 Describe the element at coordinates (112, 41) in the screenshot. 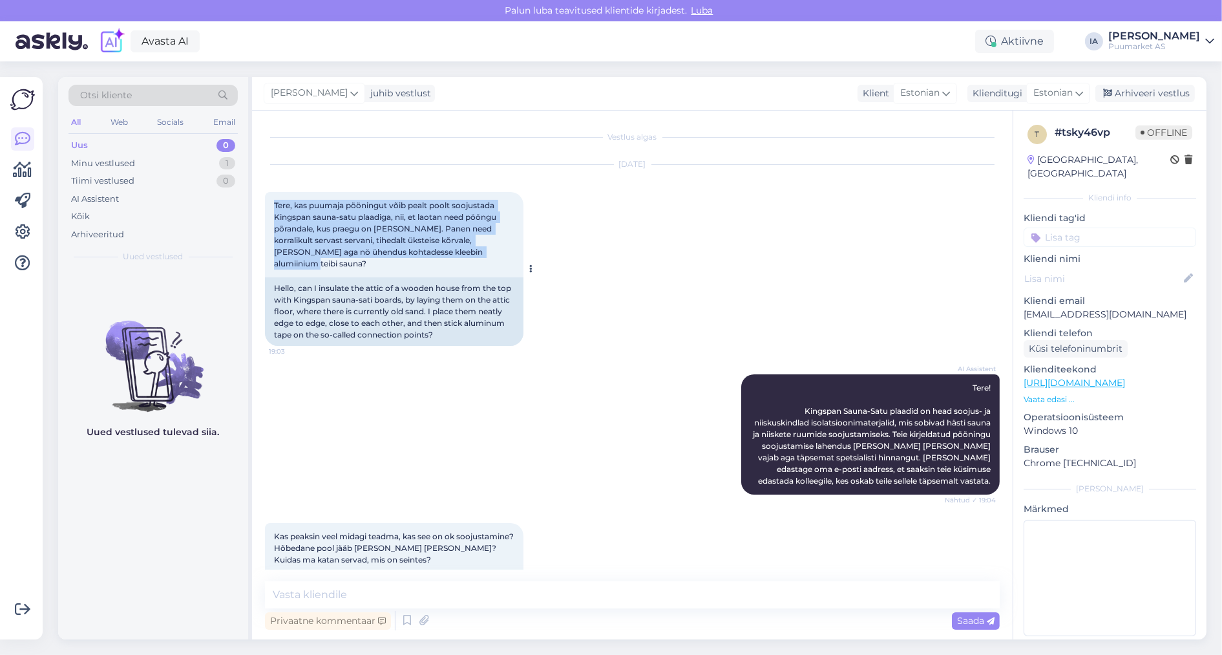

I see `img: explore-ai` at that location.